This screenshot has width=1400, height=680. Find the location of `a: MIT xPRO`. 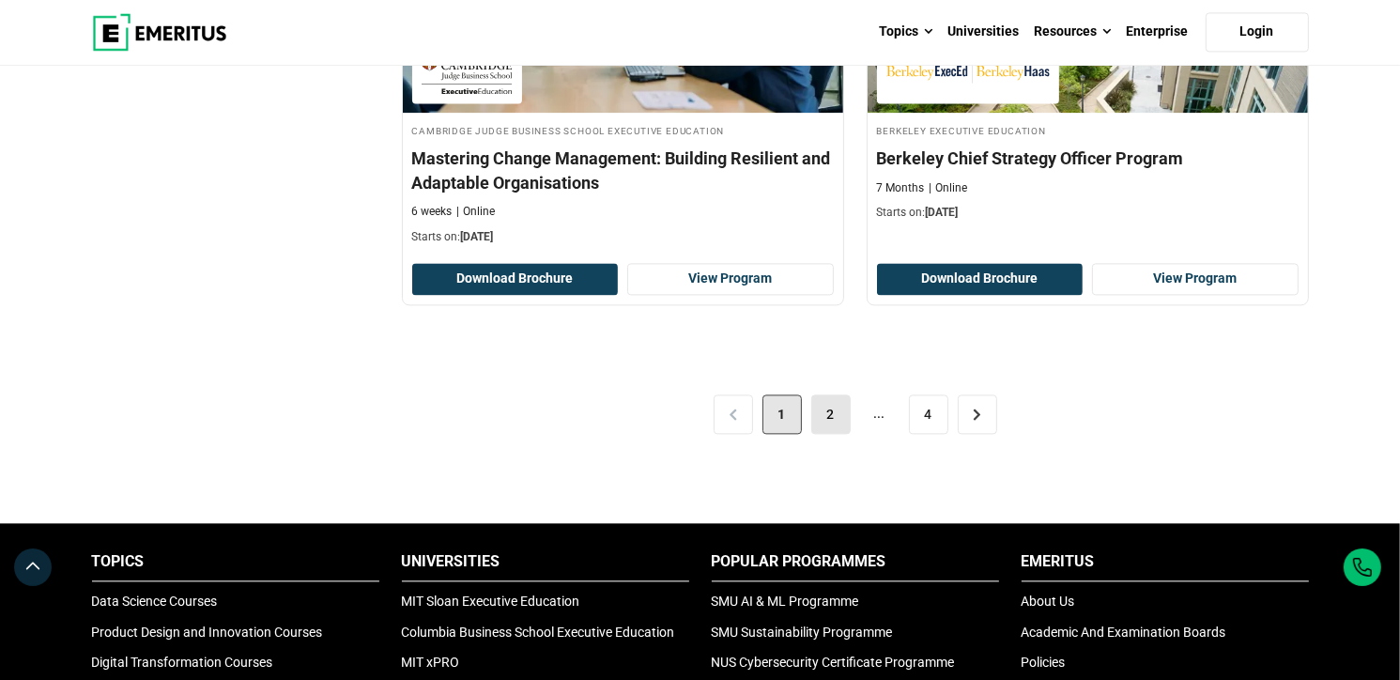

a: MIT xPRO is located at coordinates (431, 662).